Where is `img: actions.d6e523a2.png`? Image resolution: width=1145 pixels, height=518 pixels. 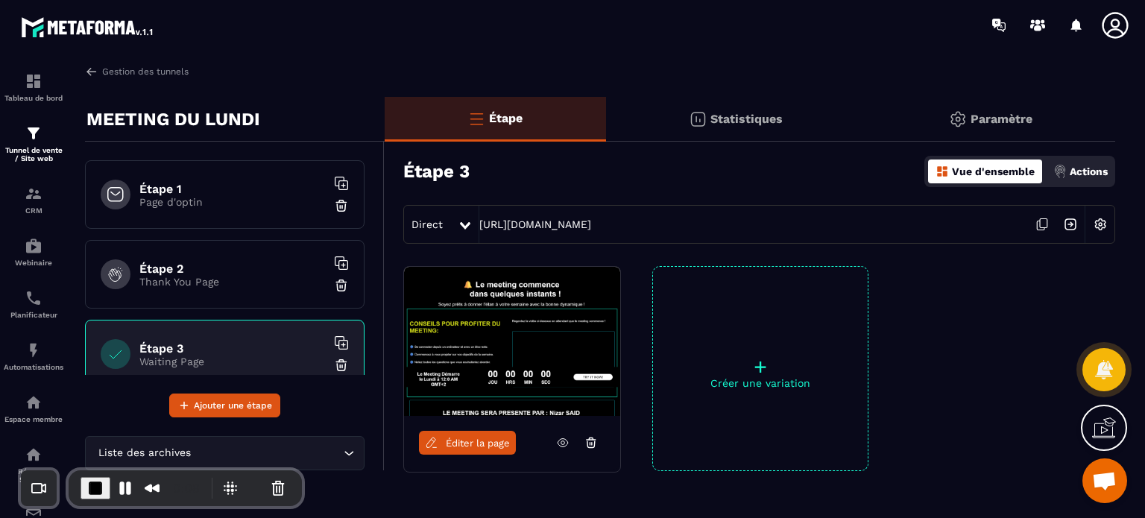 img: actions.d6e523a2.png is located at coordinates (1060, 171).